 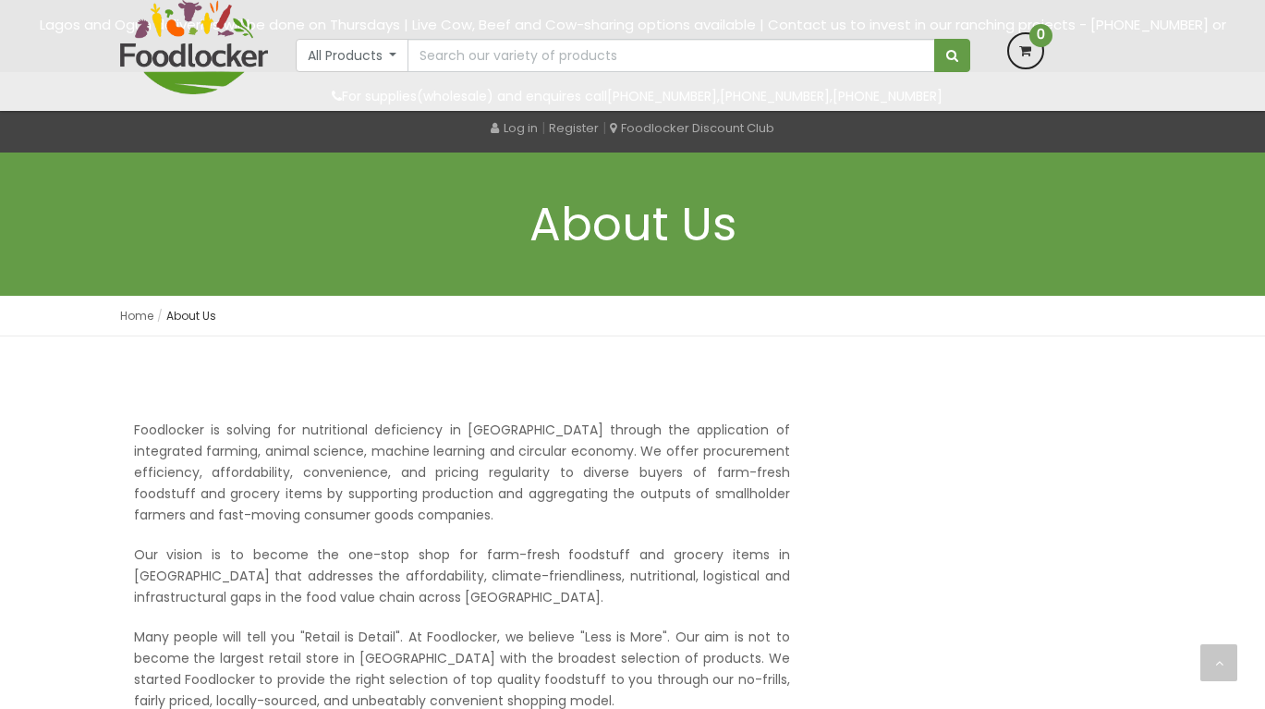 What do you see at coordinates (137, 315) in the screenshot?
I see `a: Home` at bounding box center [137, 315].